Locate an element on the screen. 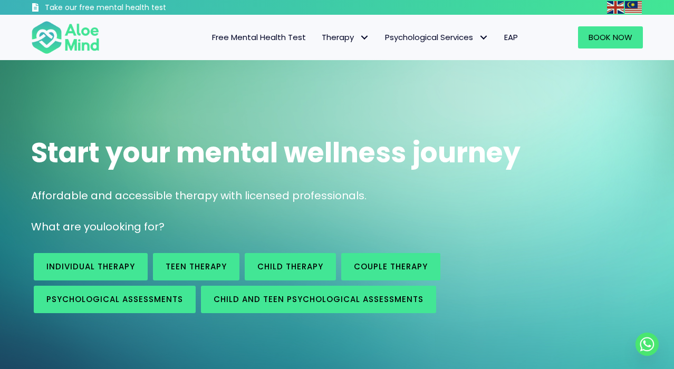 This screenshot has height=369, width=674. a: Malay is located at coordinates (634, 7).